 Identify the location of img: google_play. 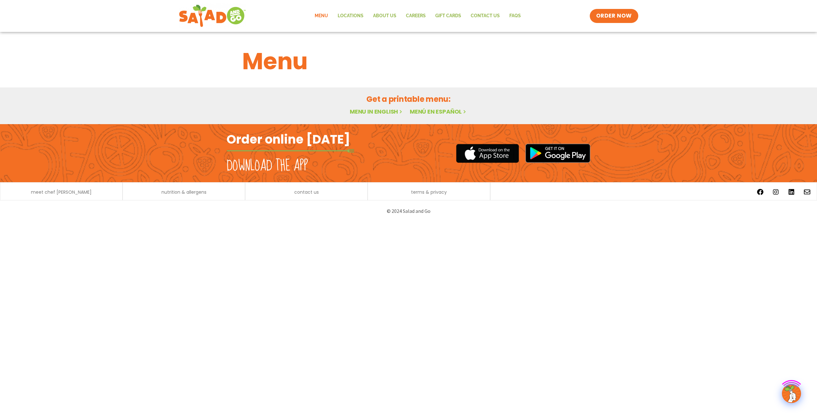
(558, 153).